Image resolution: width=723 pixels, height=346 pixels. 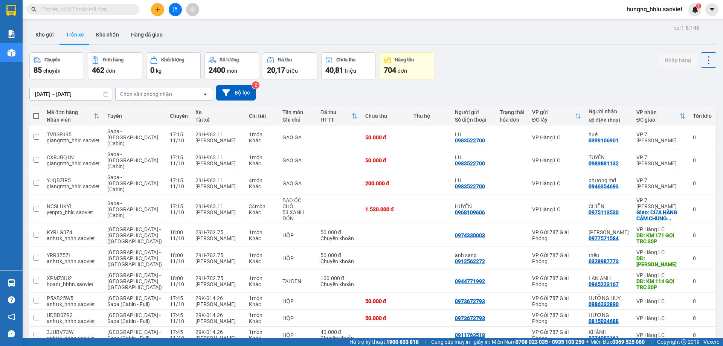 I want to click on span: đơn, so click(x=402, y=71).